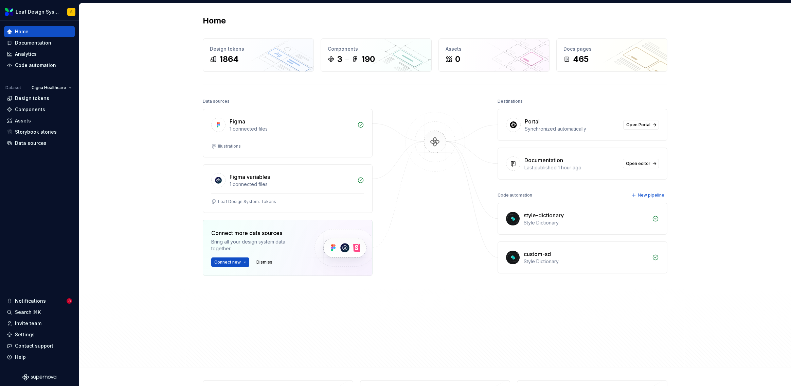  Describe the element at coordinates (39, 323) in the screenshot. I see `a: Invite team` at that location.